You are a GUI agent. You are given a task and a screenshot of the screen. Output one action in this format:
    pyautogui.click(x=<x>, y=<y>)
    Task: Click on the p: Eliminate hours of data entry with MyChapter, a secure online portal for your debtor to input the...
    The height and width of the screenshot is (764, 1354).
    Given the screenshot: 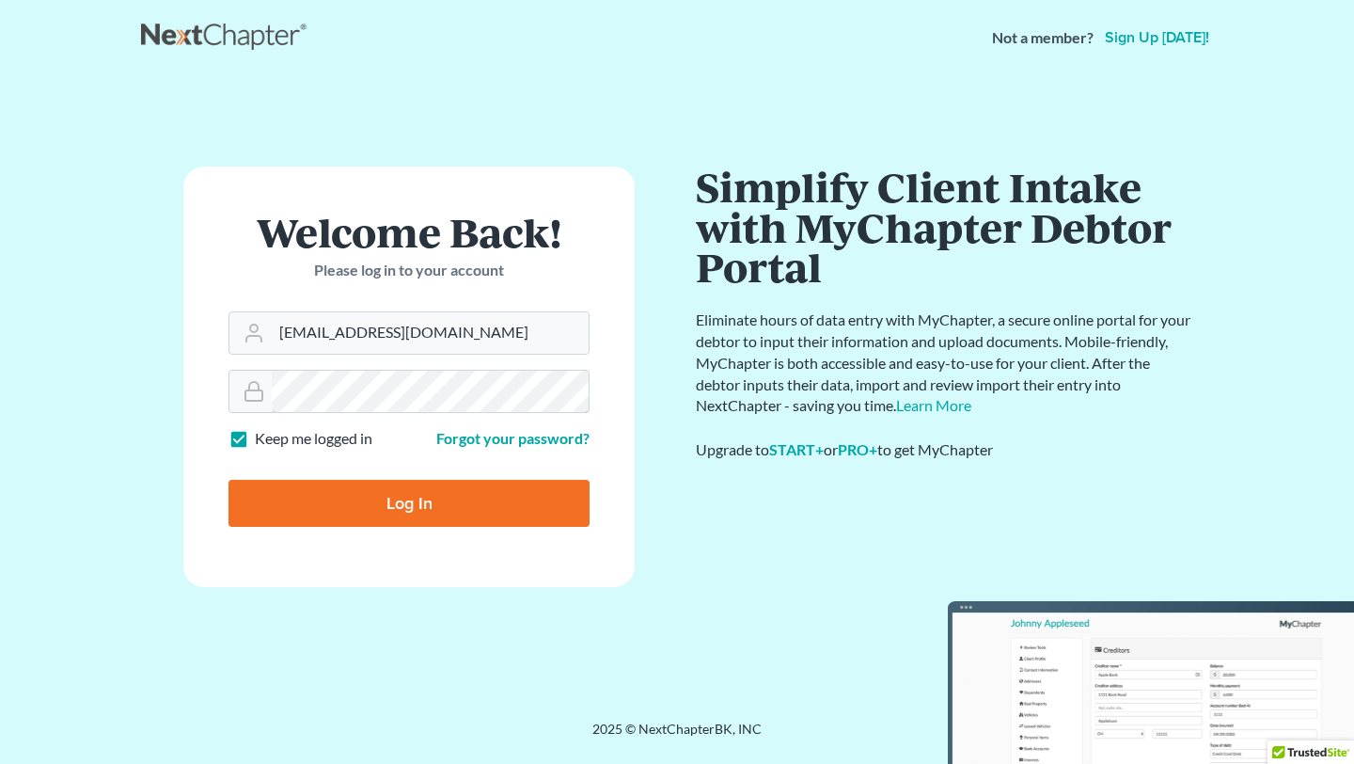 What is the action you would take?
    pyautogui.click(x=945, y=363)
    